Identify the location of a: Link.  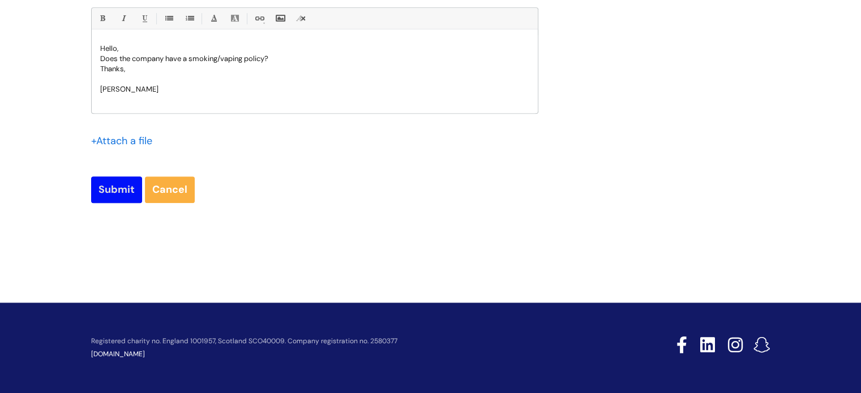
(259, 18).